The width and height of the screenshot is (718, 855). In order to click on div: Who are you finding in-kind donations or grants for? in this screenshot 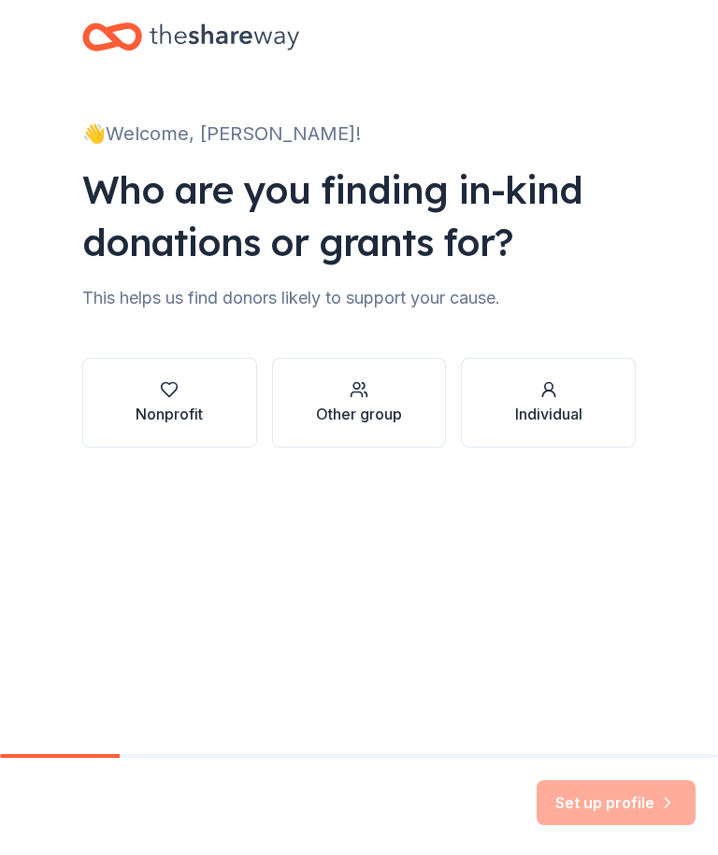, I will do `click(359, 216)`.